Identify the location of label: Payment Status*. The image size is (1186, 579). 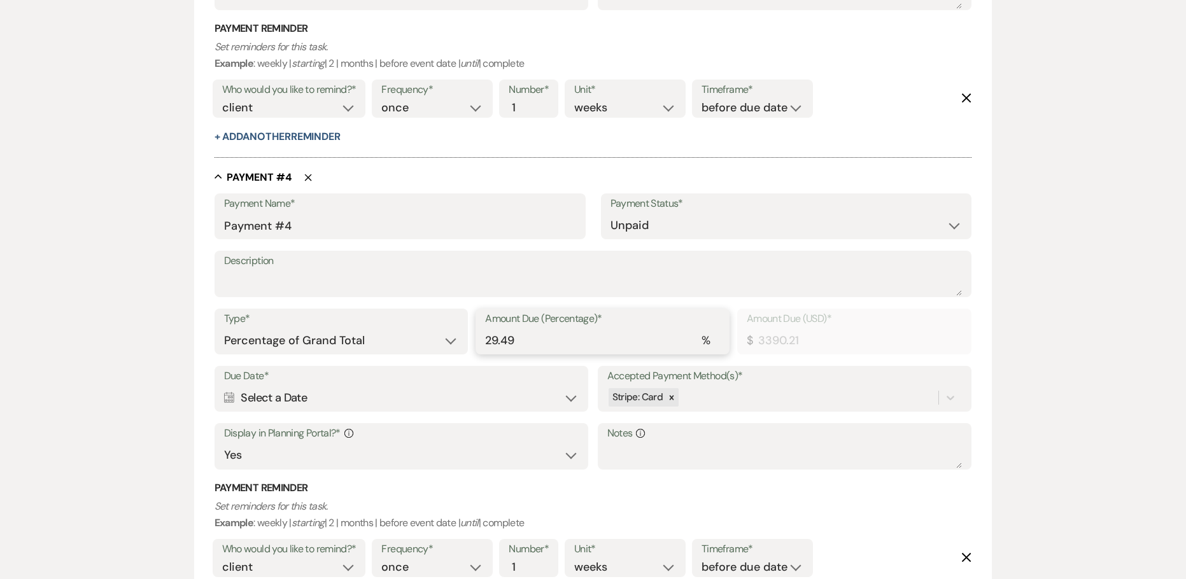
(786, 204).